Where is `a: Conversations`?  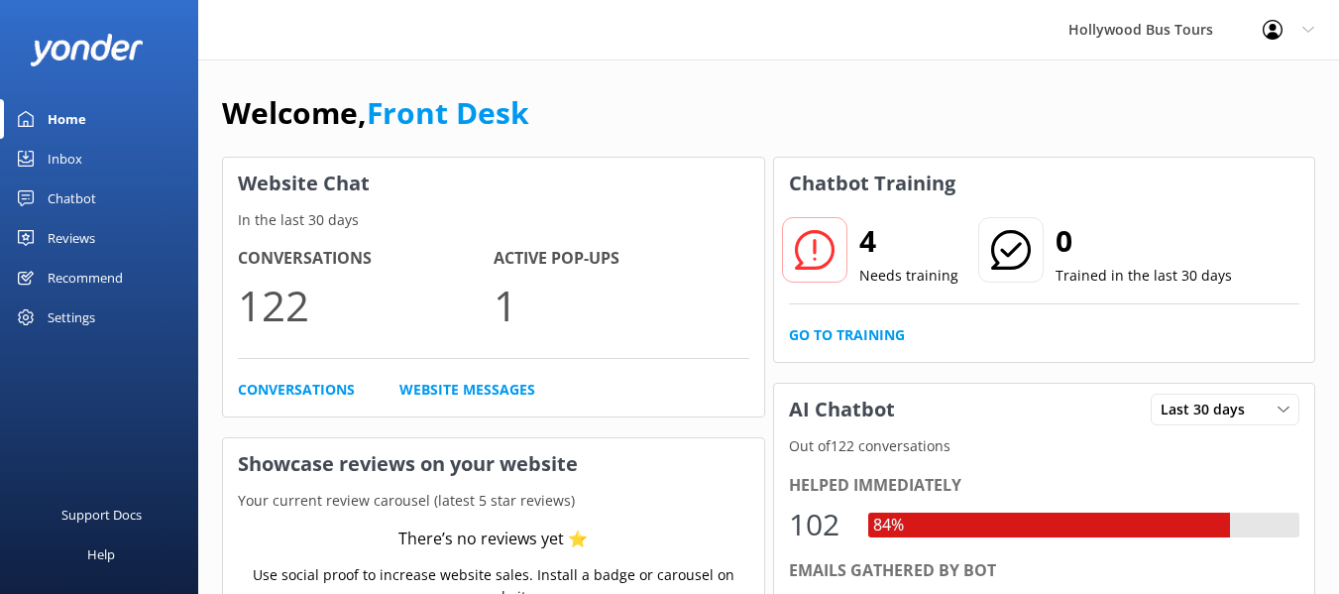 a: Conversations is located at coordinates (296, 390).